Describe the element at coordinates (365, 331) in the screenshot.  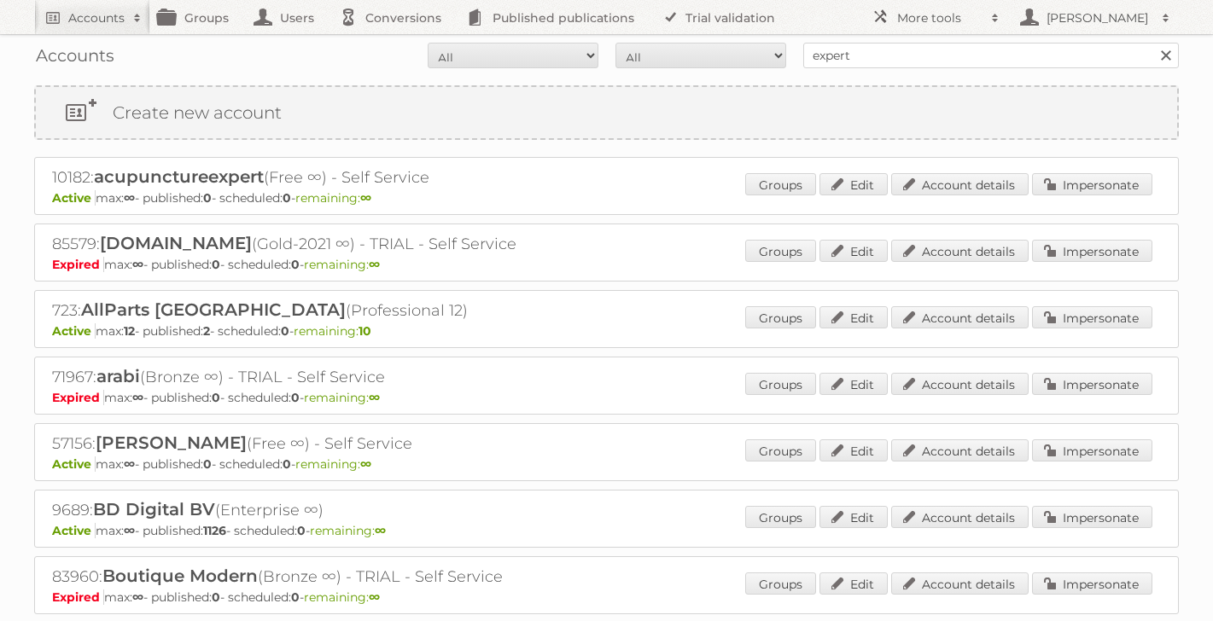
I see `strong: 10` at that location.